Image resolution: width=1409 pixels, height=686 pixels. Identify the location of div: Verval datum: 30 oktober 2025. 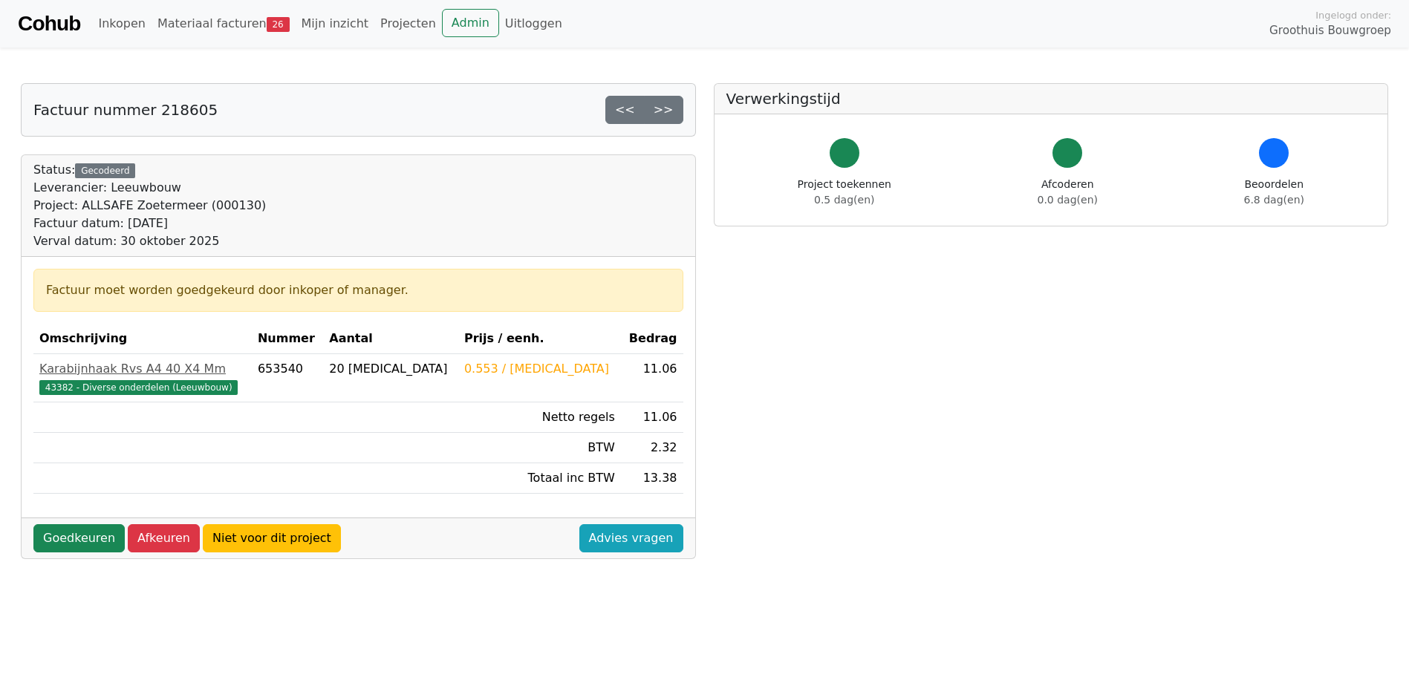
(149, 241).